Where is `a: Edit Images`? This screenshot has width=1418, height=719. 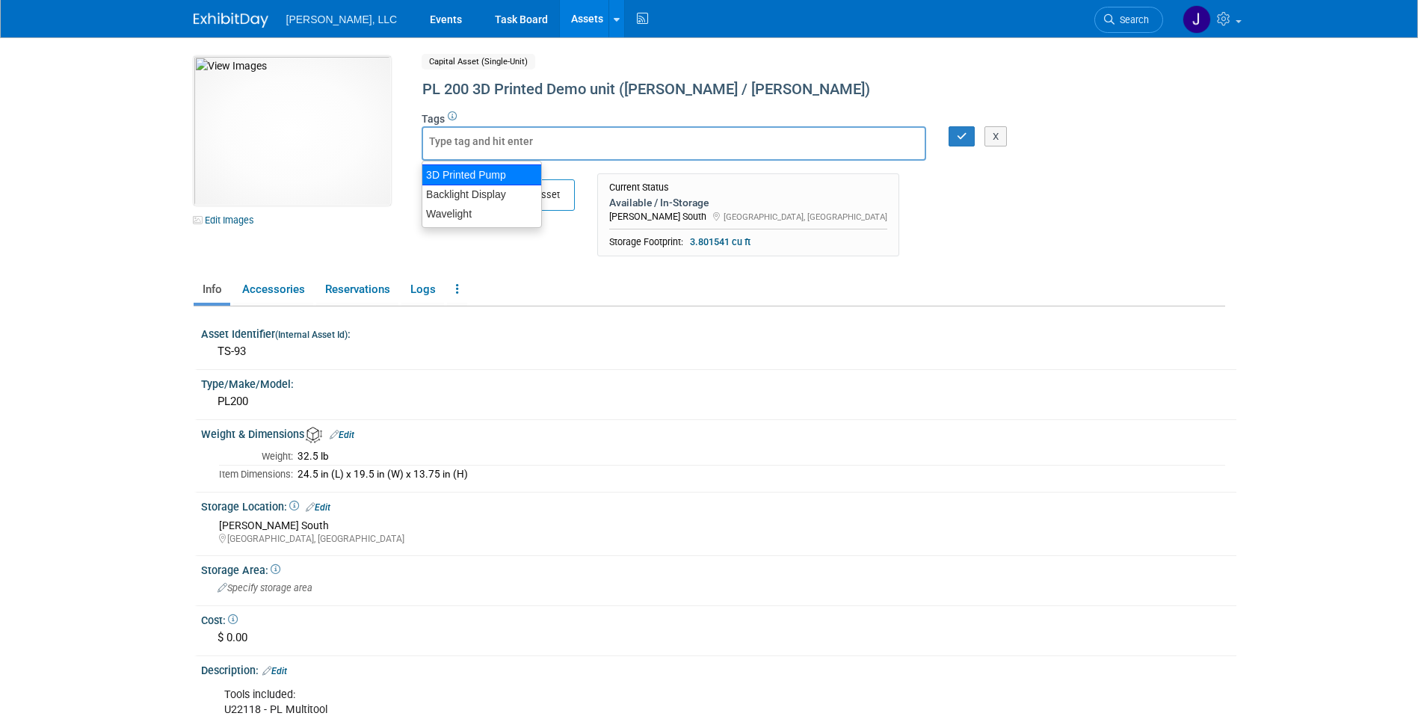
a: Edit Images is located at coordinates (226, 220).